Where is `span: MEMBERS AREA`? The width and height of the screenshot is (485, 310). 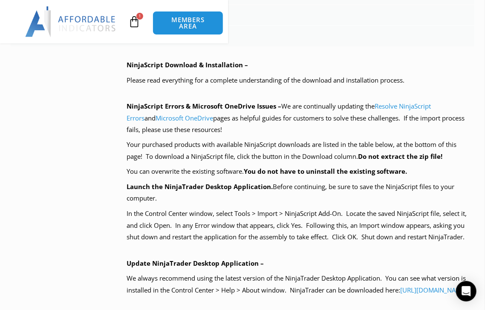
span: MEMBERS AREA is located at coordinates (188, 23).